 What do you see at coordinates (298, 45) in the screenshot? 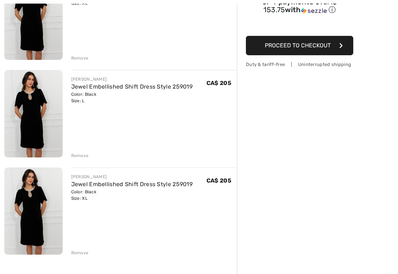
I see `span: Proceed to Checkout` at bounding box center [298, 45].